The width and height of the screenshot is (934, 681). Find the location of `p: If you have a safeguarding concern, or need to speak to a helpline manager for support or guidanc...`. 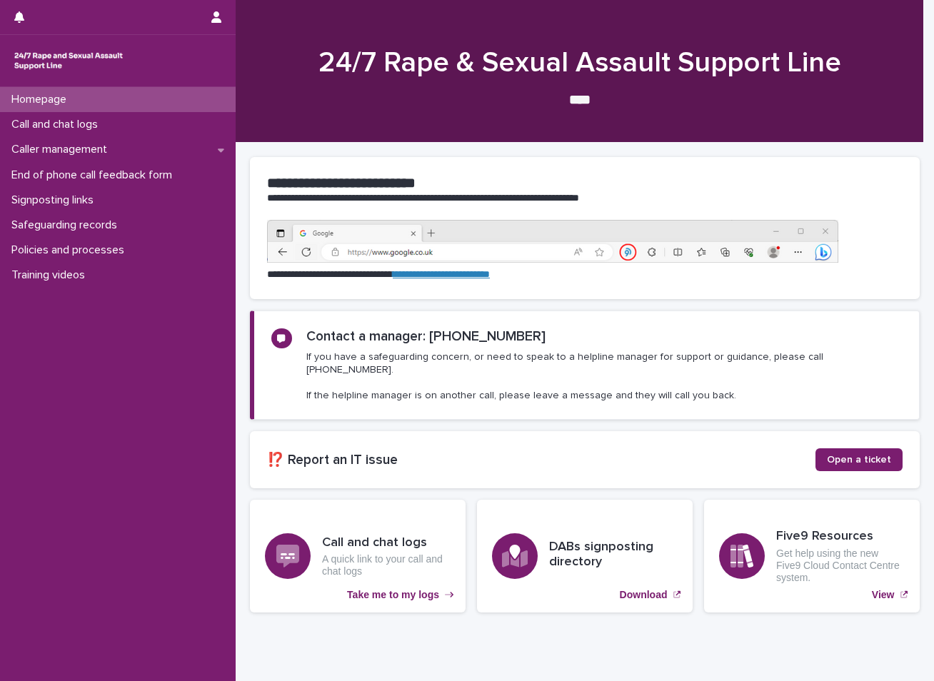

p: If you have a safeguarding concern, or need to speak to a helpline manager for support or guidanc... is located at coordinates (604, 376).